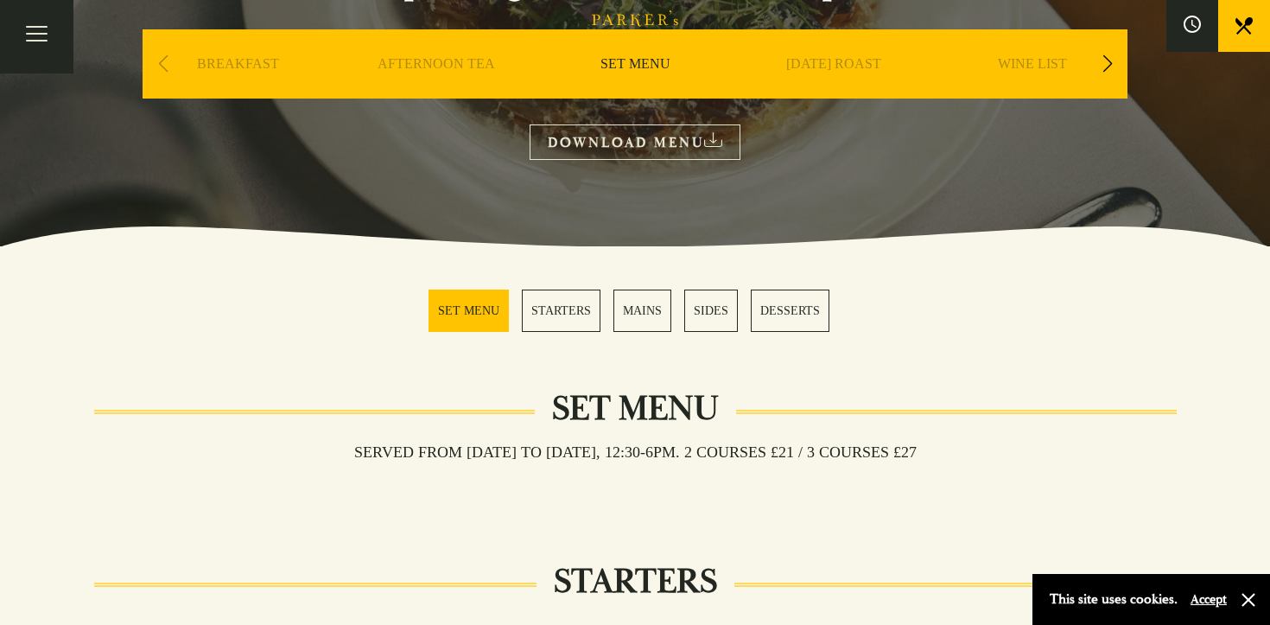 The width and height of the screenshot is (1270, 625). Describe the element at coordinates (238, 90) in the screenshot. I see `a: BREAKFAST` at that location.